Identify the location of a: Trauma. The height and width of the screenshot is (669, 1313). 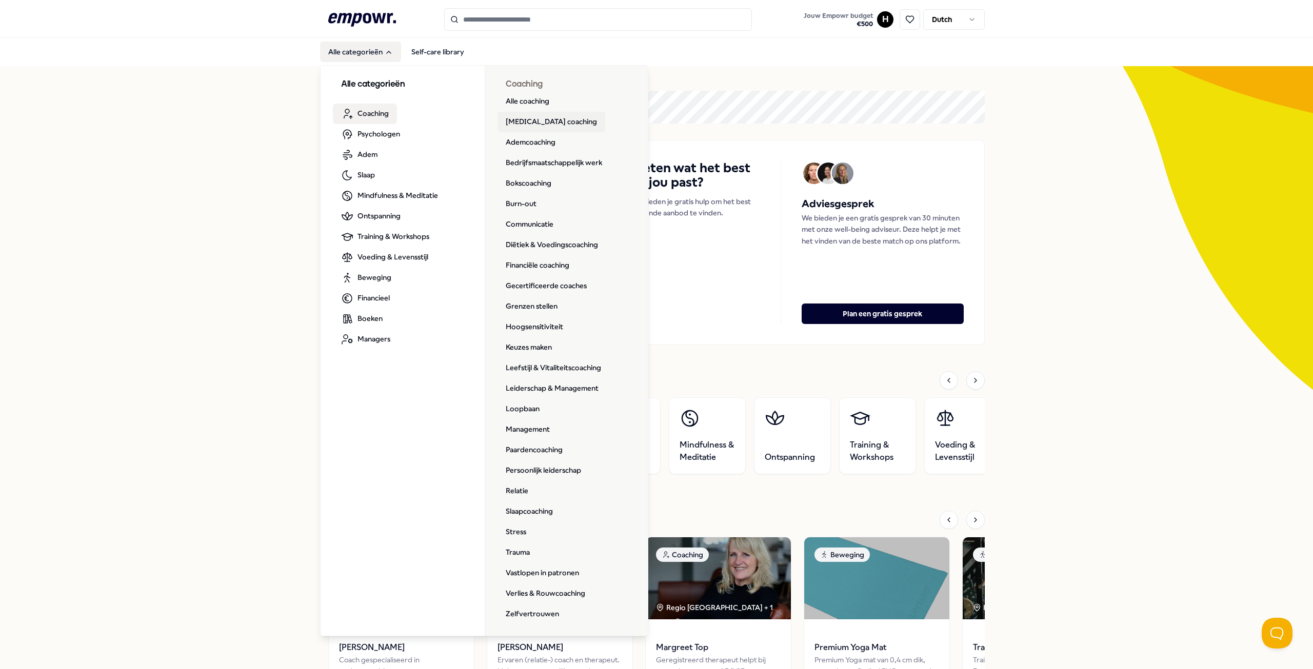
(517, 553).